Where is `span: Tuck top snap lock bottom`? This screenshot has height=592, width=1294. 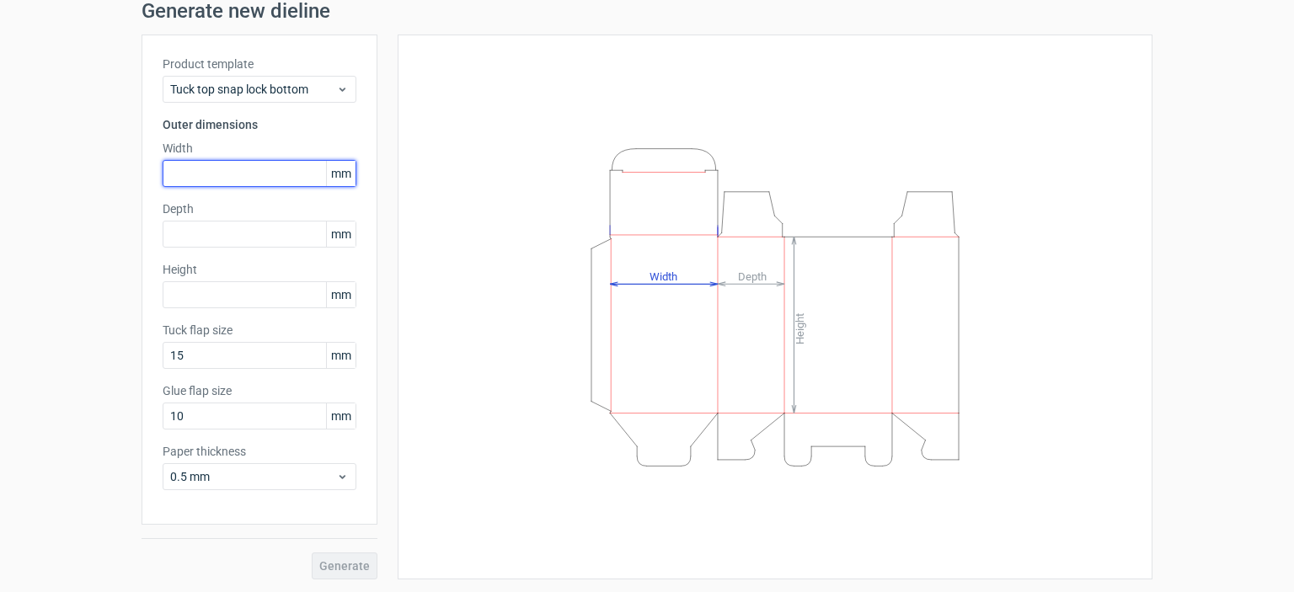 span: Tuck top snap lock bottom is located at coordinates (253, 89).